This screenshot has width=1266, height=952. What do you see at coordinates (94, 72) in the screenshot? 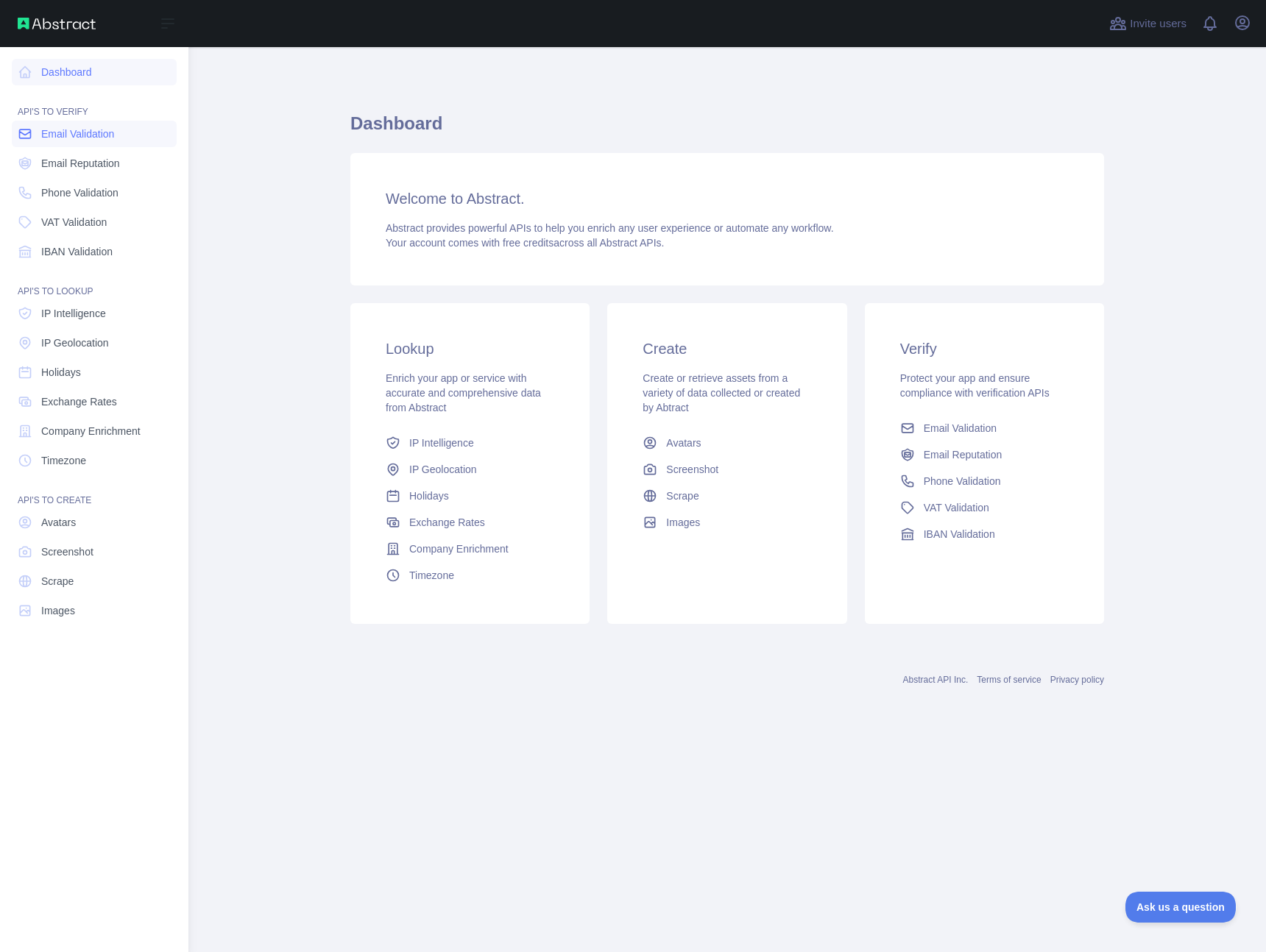
I see `a: Dashboard` at bounding box center [94, 72].